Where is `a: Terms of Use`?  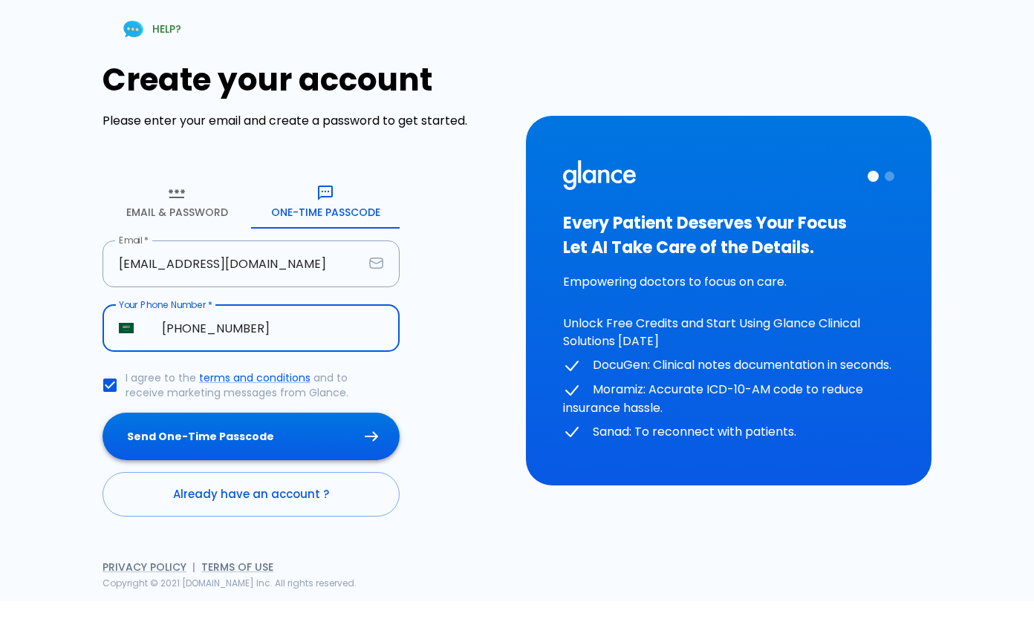
a: Terms of Use is located at coordinates (237, 567).